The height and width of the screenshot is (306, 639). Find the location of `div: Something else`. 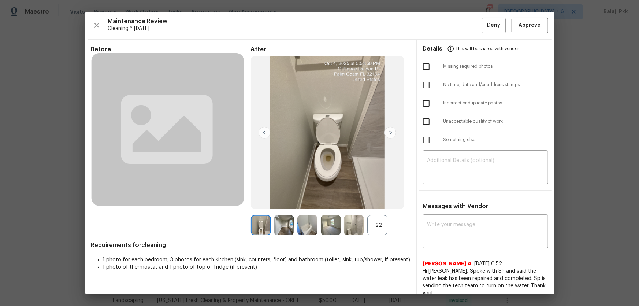

div: Something else is located at coordinates (485, 140).